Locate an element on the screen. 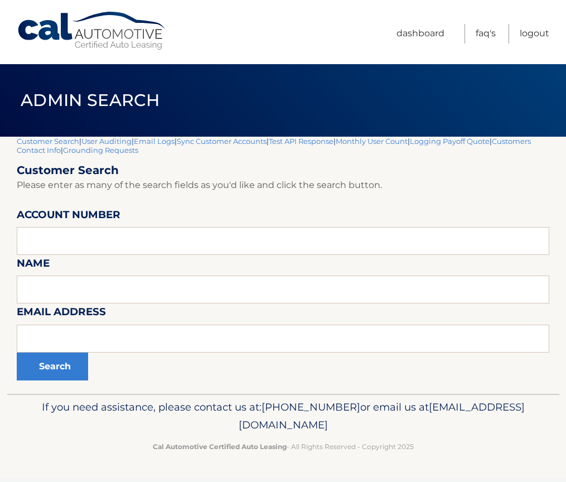 The height and width of the screenshot is (482, 566). a: Logging Payoff Quote is located at coordinates (450, 141).